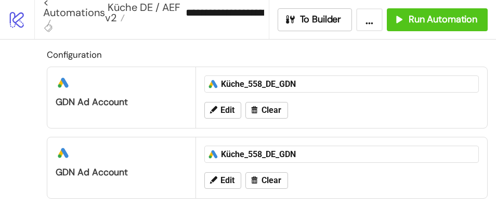 The width and height of the screenshot is (496, 206). I want to click on span: Run Automation, so click(443, 19).